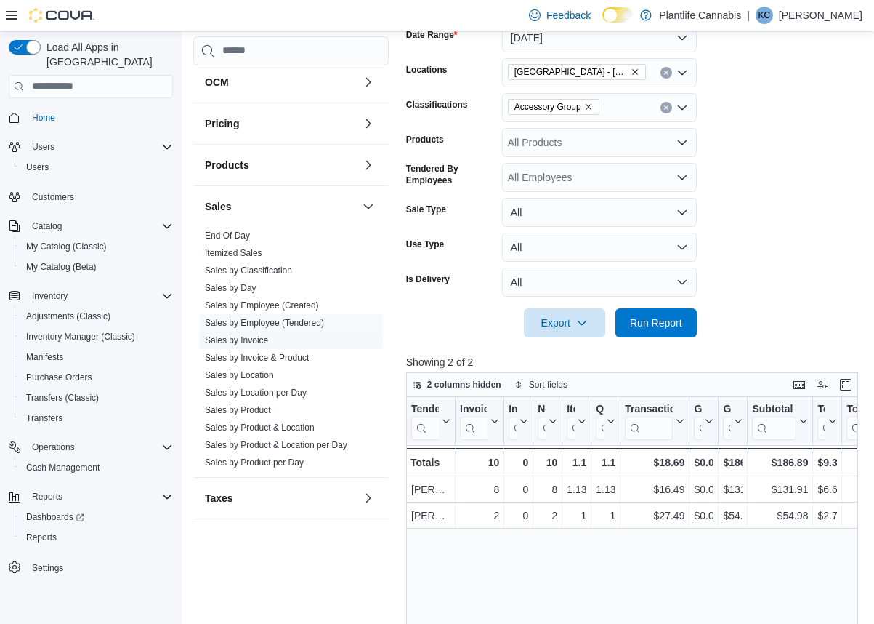 The height and width of the screenshot is (624, 874). Describe the element at coordinates (249, 270) in the screenshot. I see `a: Sales by Classification` at that location.